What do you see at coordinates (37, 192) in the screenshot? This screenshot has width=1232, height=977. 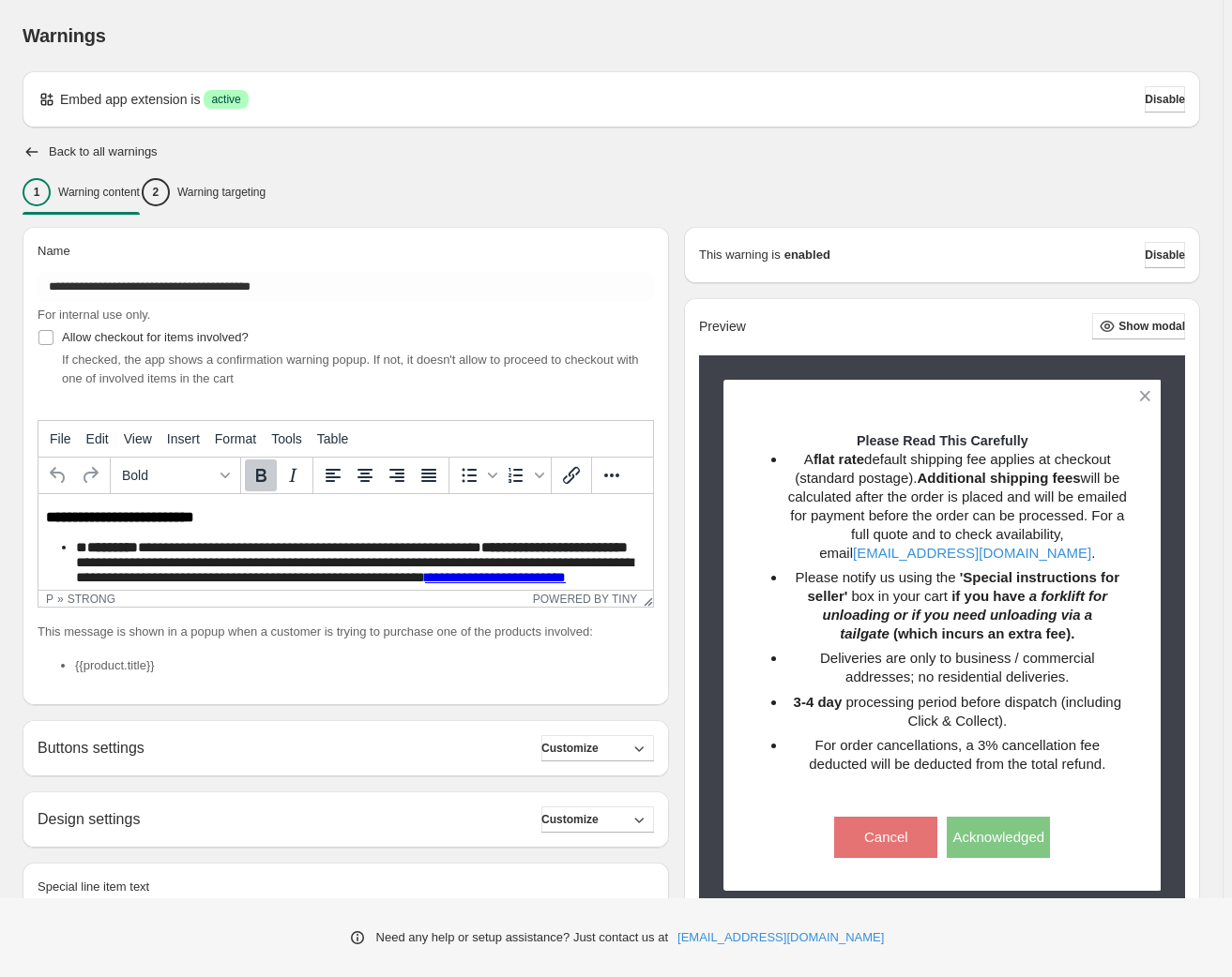 I see `div: 1` at bounding box center [37, 192].